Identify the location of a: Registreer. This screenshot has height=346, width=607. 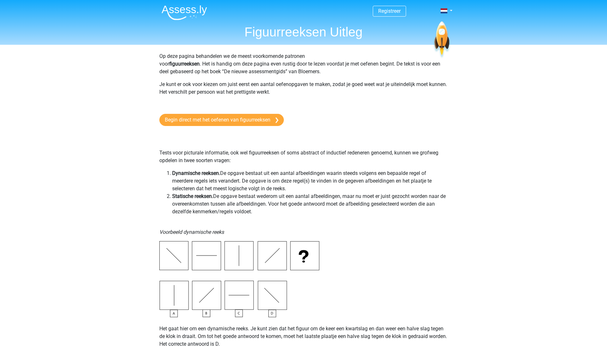
(389, 11).